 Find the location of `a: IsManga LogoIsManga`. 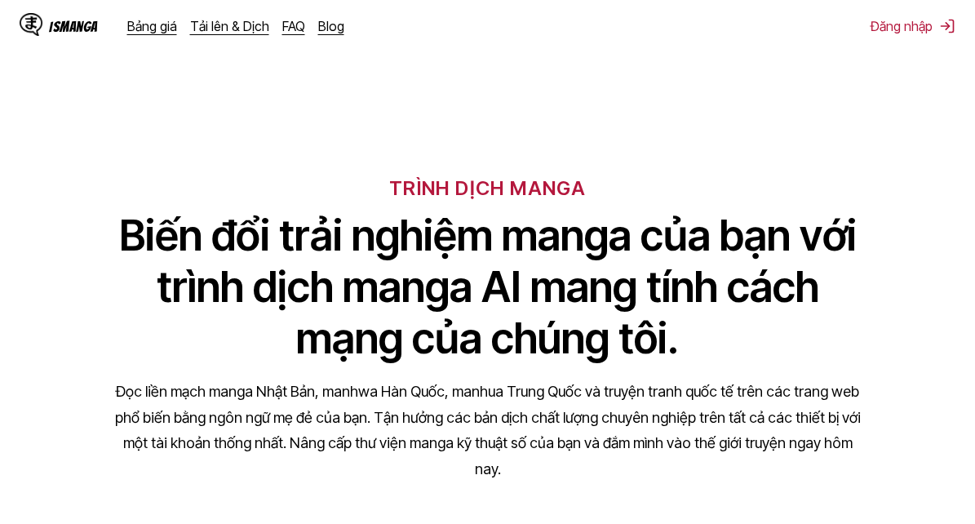

a: IsManga LogoIsManga is located at coordinates (73, 26).